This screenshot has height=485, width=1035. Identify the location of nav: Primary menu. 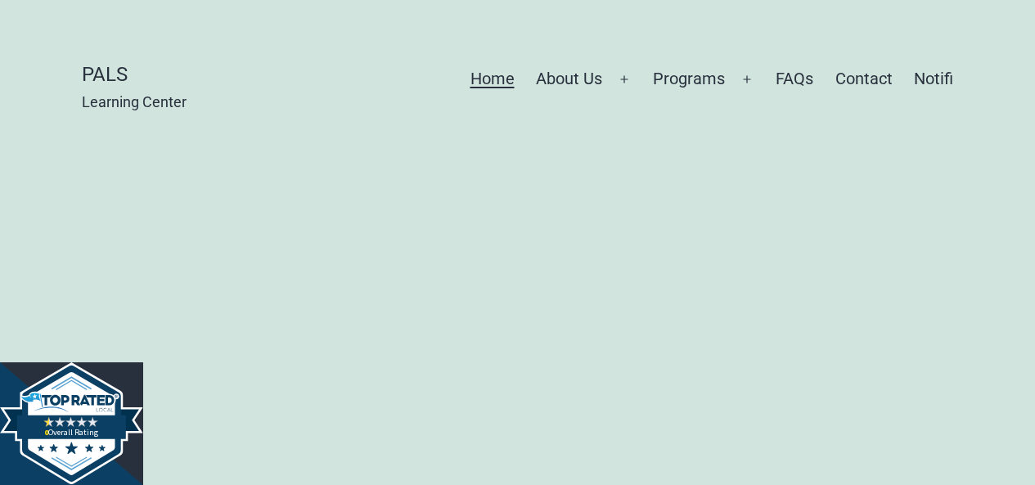
(712, 79).